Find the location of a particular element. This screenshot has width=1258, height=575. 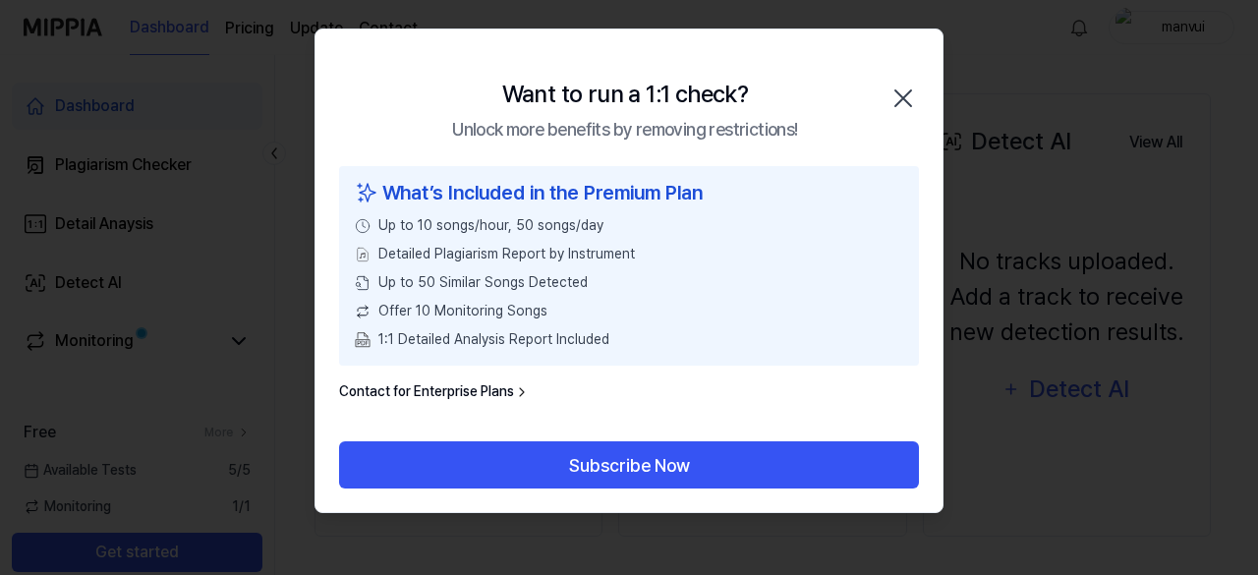

span: Offer 10 Monitoring Songs is located at coordinates (463, 311).